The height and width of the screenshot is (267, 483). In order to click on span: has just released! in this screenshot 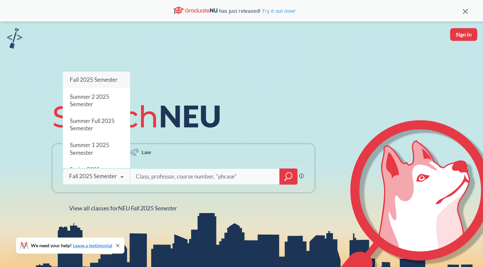, I will do `click(257, 11)`.